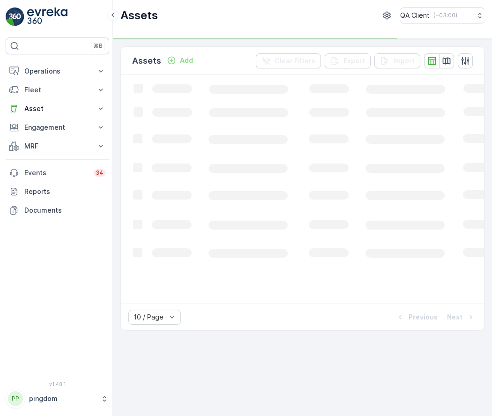 The width and height of the screenshot is (492, 416). Describe the element at coordinates (65, 192) in the screenshot. I see `p: Reports` at that location.